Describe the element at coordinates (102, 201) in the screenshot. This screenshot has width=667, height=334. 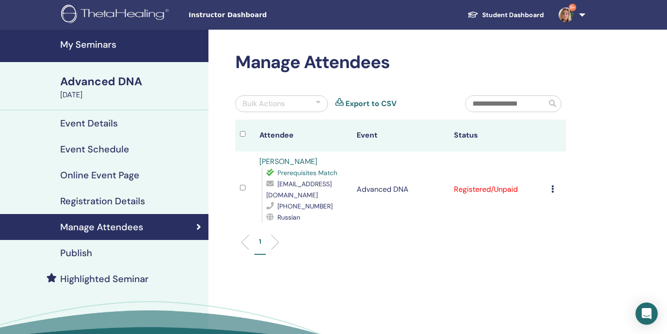
I see `h4: Registration Details` at that location.